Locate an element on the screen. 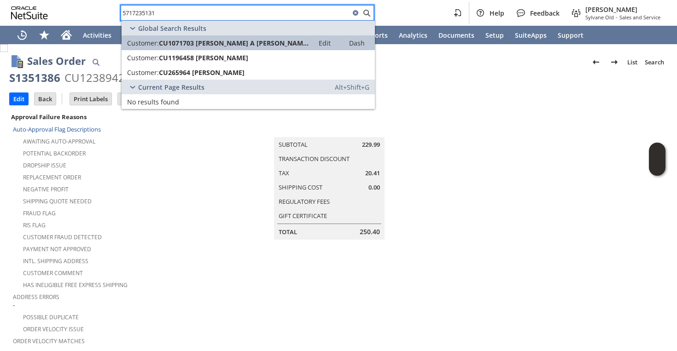  span: 20.41 is located at coordinates (372, 173).